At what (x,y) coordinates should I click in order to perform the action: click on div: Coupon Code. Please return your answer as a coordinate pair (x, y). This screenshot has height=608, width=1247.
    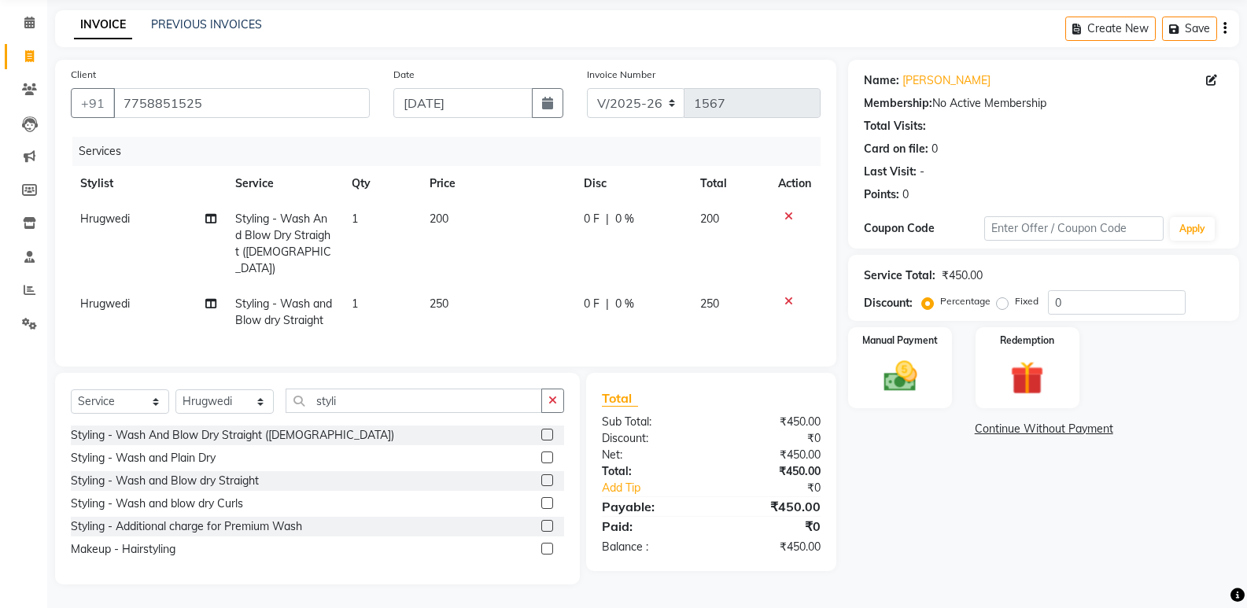
    Looking at the image, I should click on (924, 228).